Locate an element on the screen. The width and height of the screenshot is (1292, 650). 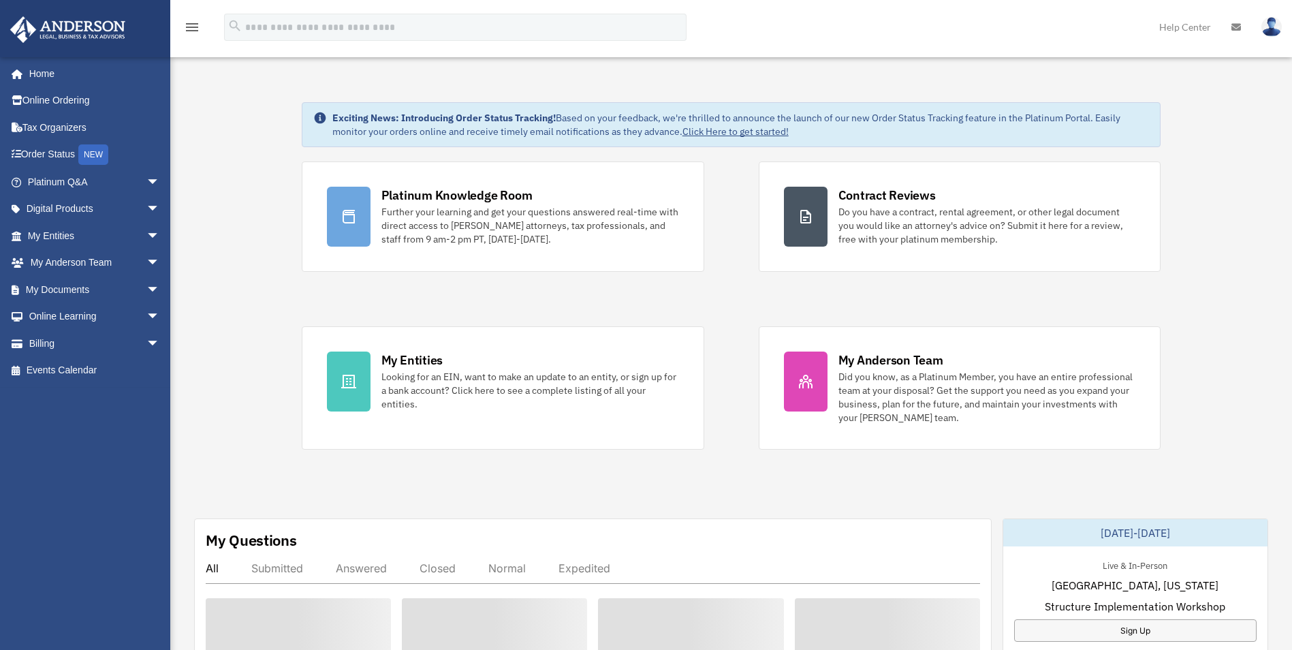
i: search is located at coordinates (235, 26).